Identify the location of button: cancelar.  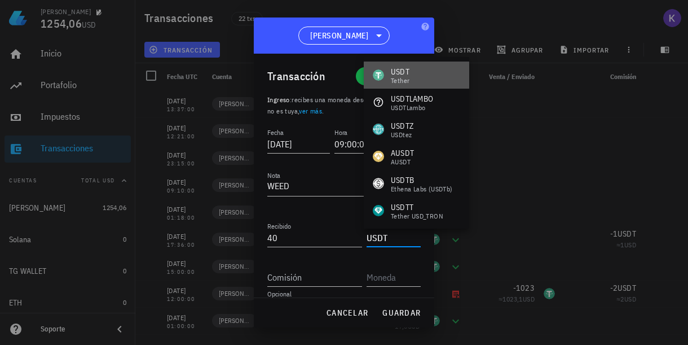
(347, 312).